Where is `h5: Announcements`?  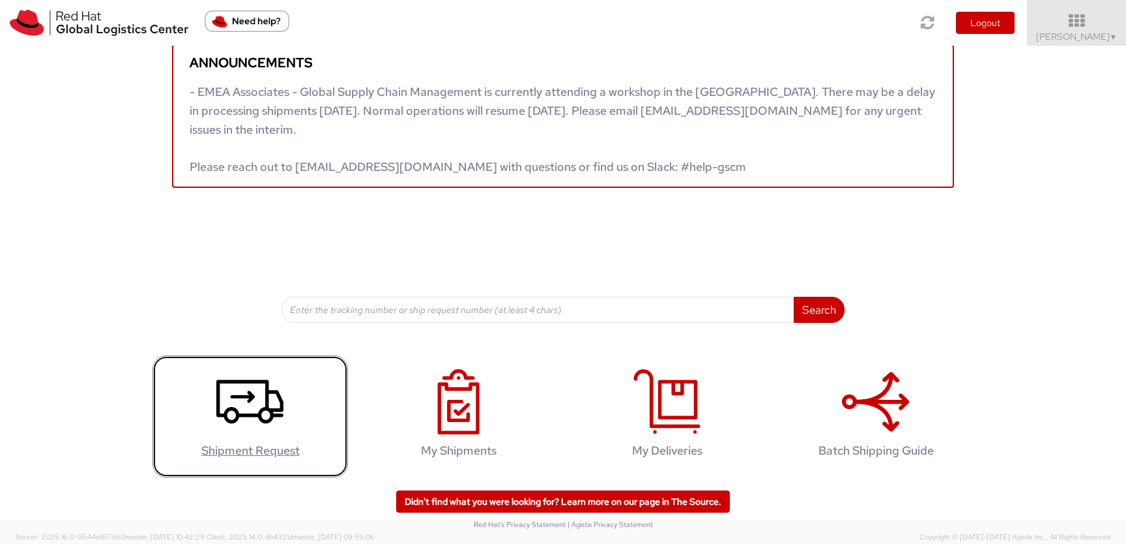 h5: Announcements is located at coordinates (563, 63).